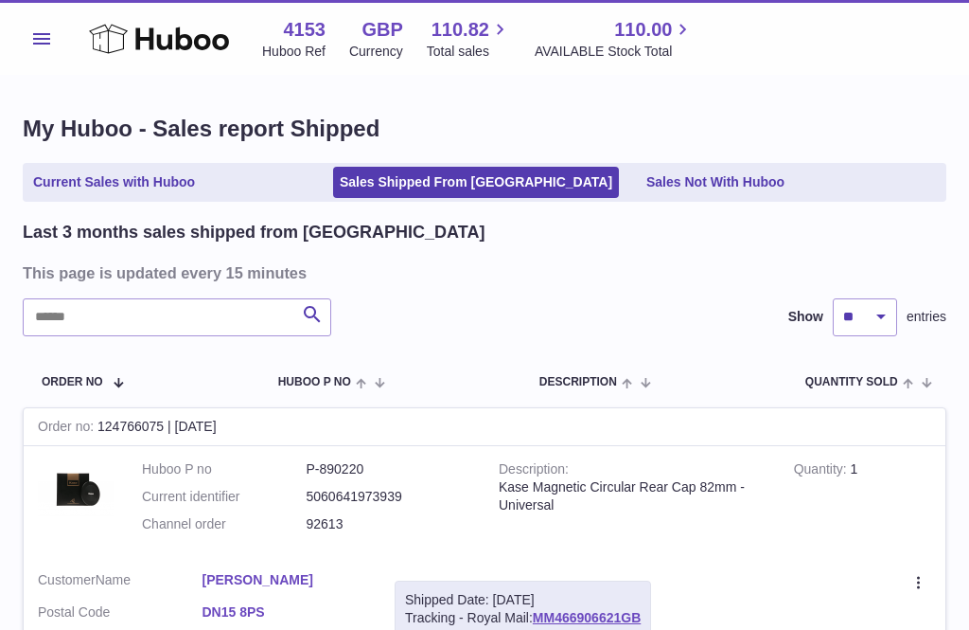 This screenshot has height=630, width=969. What do you see at coordinates (120, 614) in the screenshot?
I see `dt: Postal Code` at bounding box center [120, 614].